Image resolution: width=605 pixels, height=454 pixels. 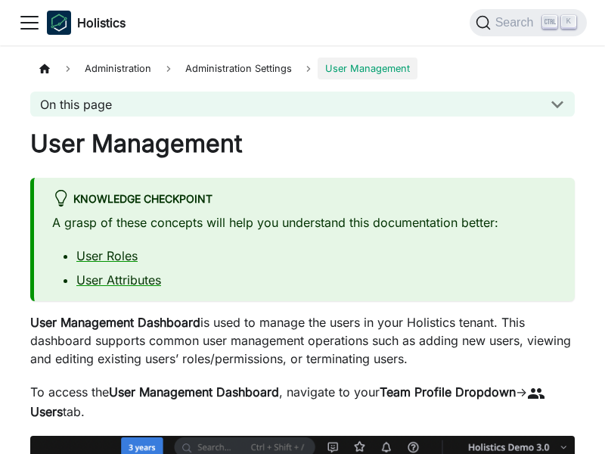 I want to click on kbd: K, so click(x=569, y=22).